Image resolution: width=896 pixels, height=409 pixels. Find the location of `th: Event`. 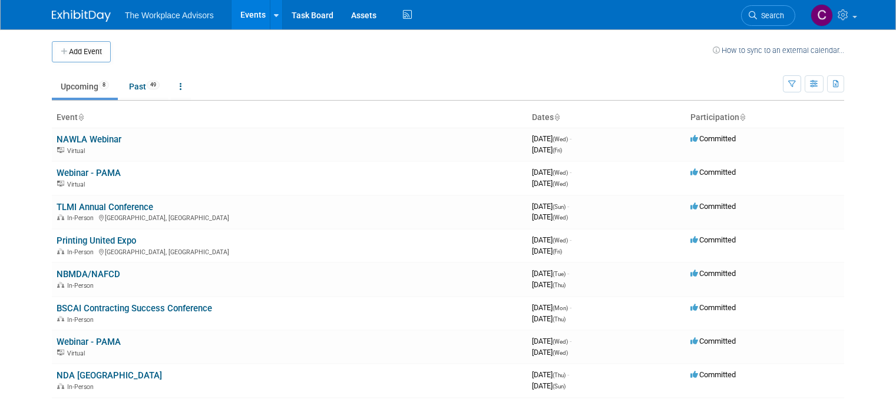

th: Event is located at coordinates (289, 118).